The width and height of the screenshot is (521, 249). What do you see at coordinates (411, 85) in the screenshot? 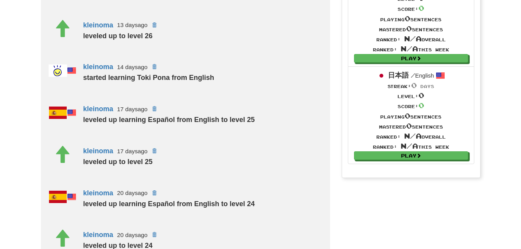
I see `div: Streak:` at bounding box center [411, 85].